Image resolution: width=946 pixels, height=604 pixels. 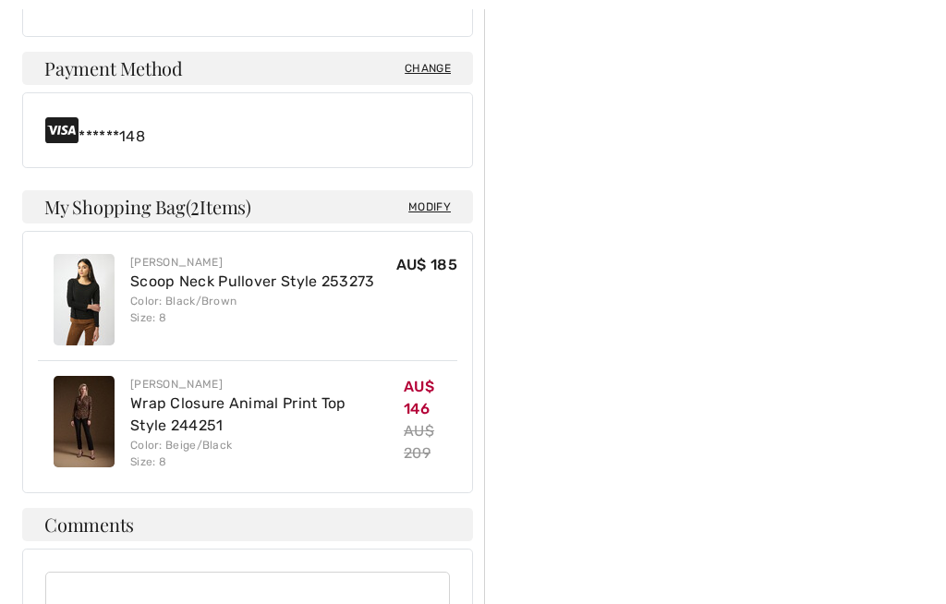 What do you see at coordinates (430, 208) in the screenshot?
I see `span: Modify` at bounding box center [430, 208].